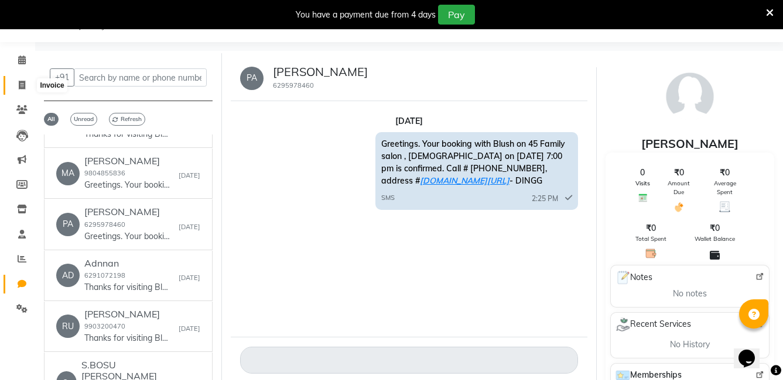 This screenshot has width=783, height=380. Describe the element at coordinates (690, 294) in the screenshot. I see `span: No notes` at that location.